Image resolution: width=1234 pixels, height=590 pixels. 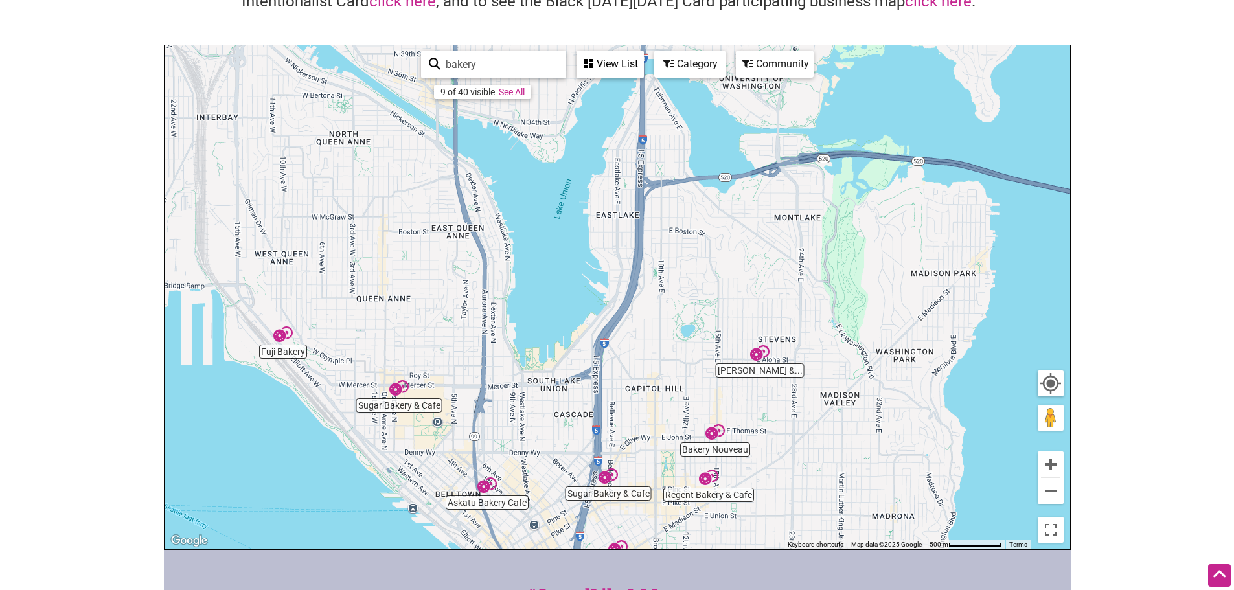 What do you see at coordinates (283, 334) in the screenshot?
I see `div: Fuji Bakery` at bounding box center [283, 334].